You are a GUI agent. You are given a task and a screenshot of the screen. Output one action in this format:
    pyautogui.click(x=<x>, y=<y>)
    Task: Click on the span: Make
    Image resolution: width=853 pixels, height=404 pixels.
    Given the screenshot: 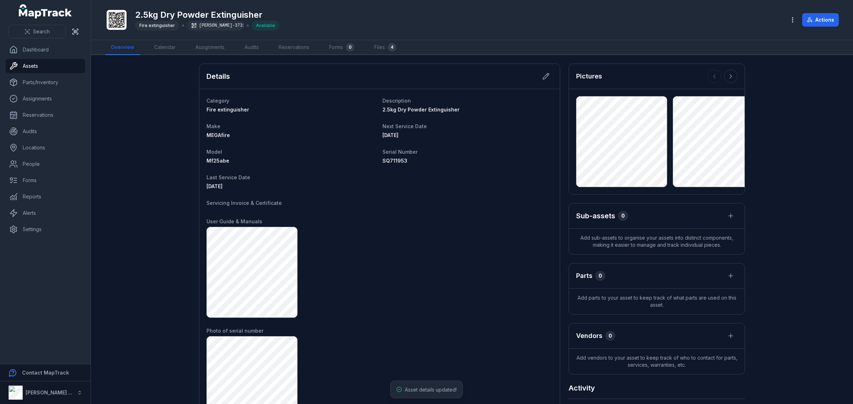 What is the action you would take?
    pyautogui.click(x=213, y=126)
    